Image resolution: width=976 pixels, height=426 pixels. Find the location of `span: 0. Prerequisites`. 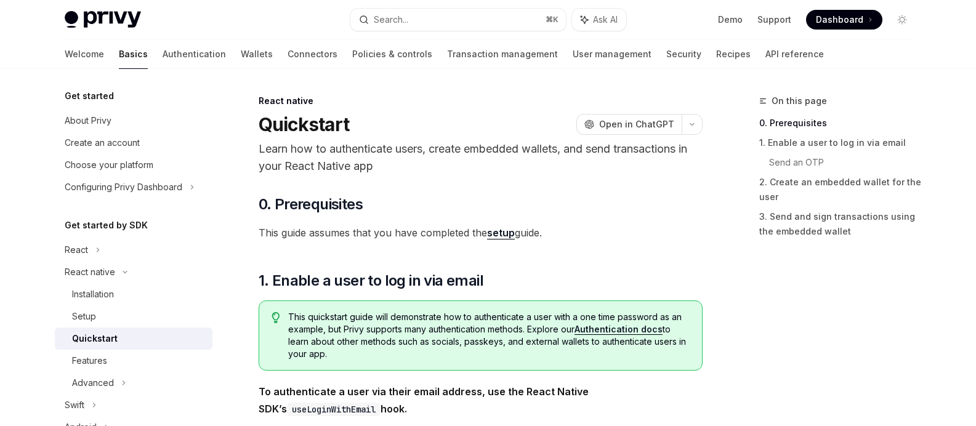

span: 0. Prerequisites is located at coordinates (310, 204).